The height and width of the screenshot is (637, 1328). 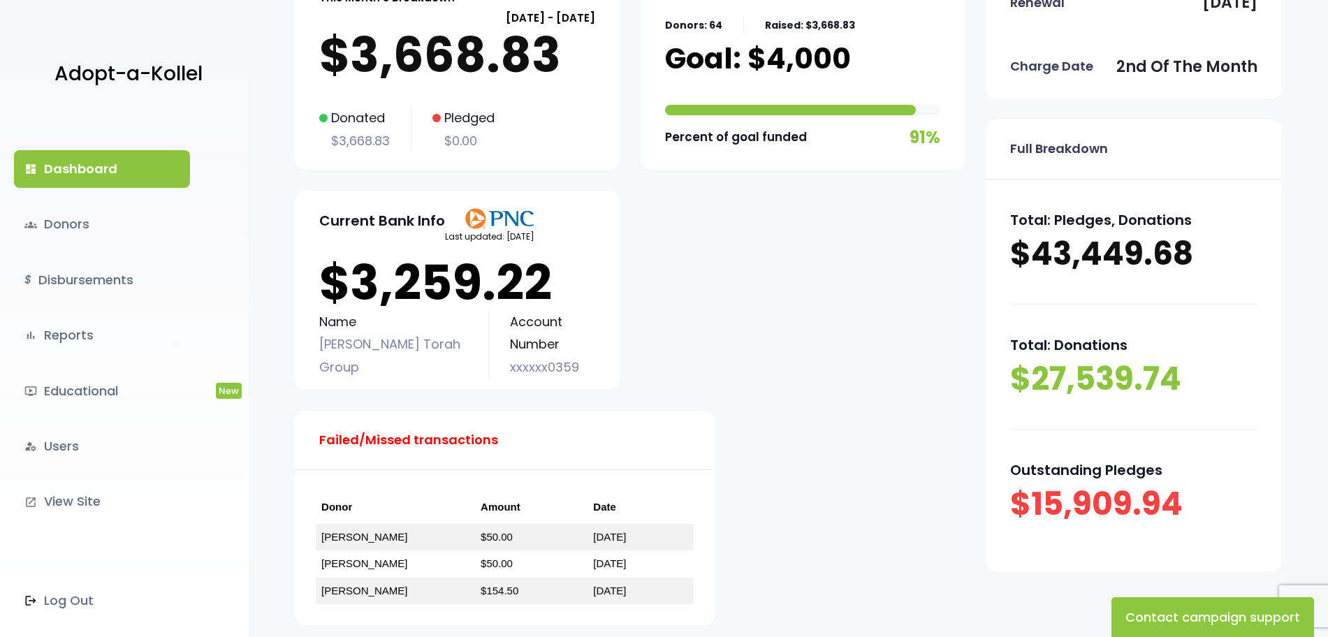 I want to click on a: groupsDonors, so click(x=102, y=224).